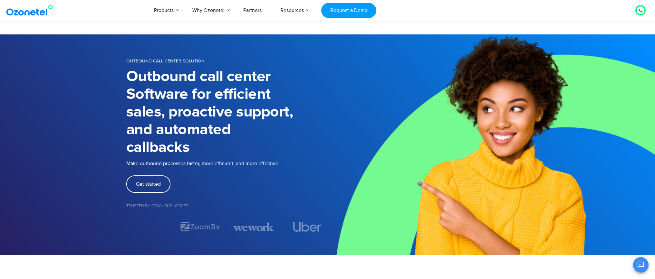  Describe the element at coordinates (200, 227) in the screenshot. I see `img: zoomrx` at that location.